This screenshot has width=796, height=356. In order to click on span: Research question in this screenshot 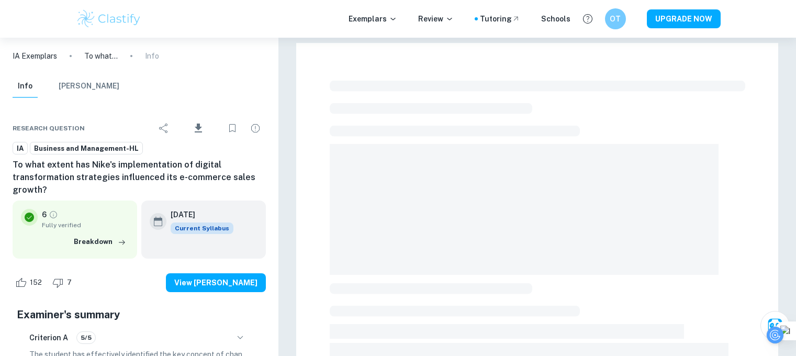, I will do `click(49, 128)`.